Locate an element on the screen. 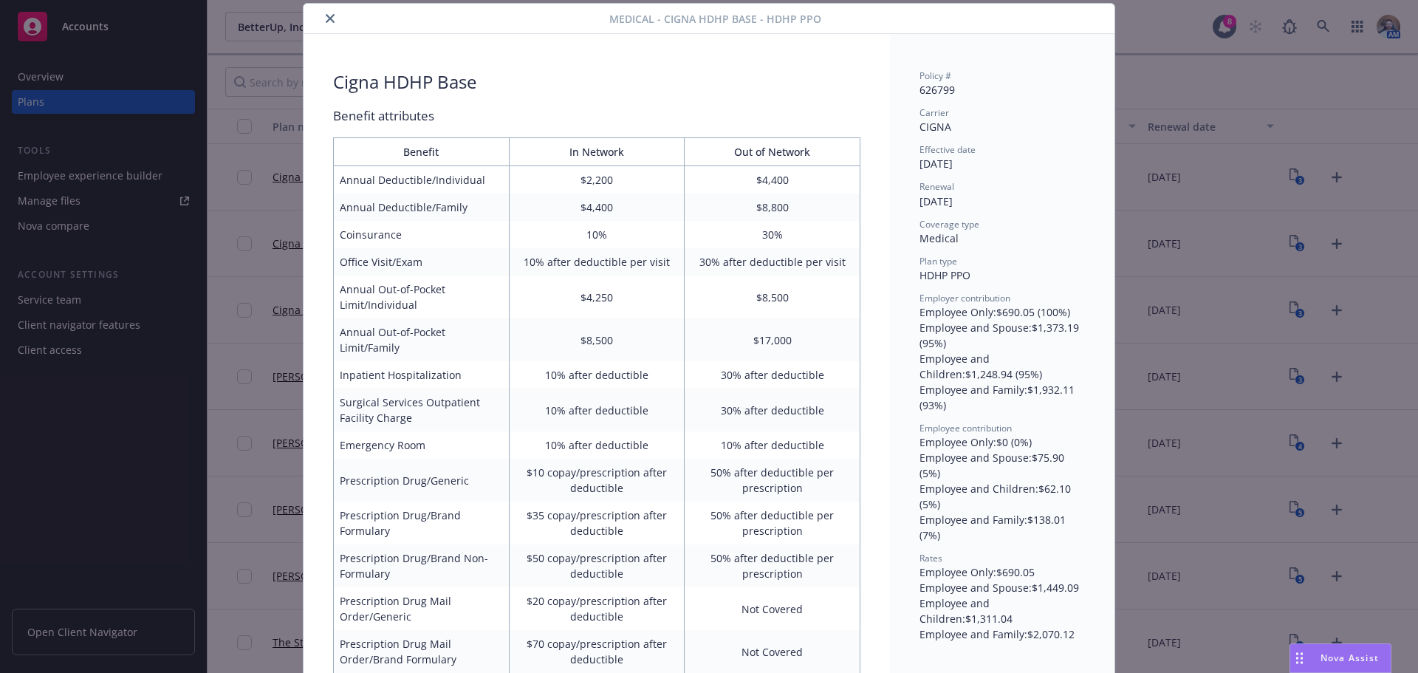  td: Annual Out-of-Pocket Limit/Individual is located at coordinates (422, 297).